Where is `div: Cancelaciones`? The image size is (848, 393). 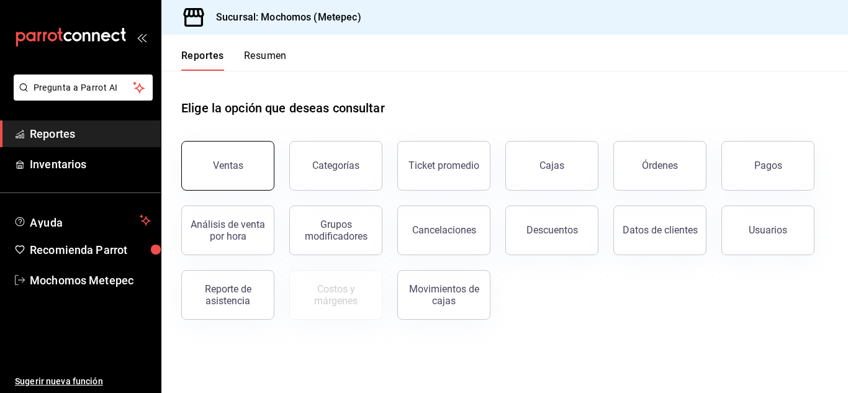 div: Cancelaciones is located at coordinates (444, 230).